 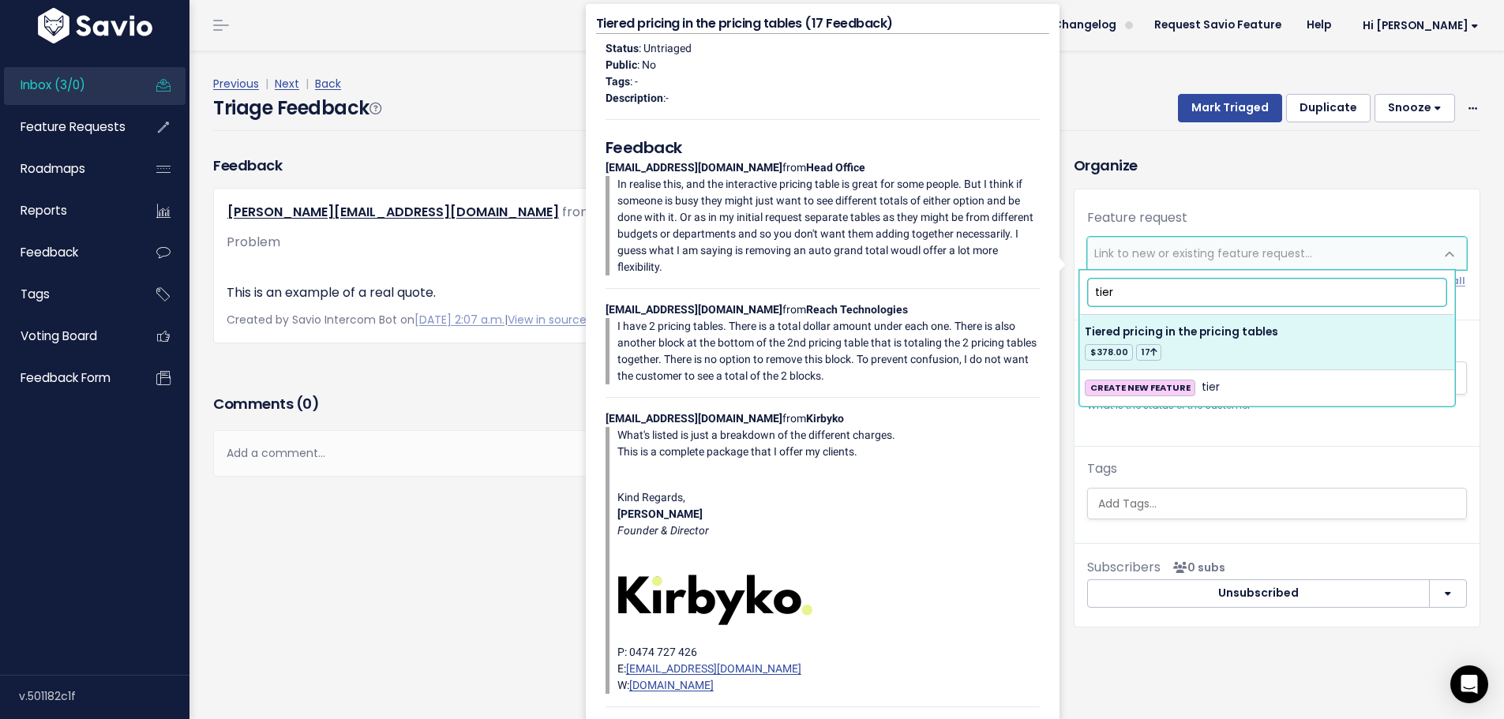 I want to click on strong: Head Office, so click(x=835, y=167).